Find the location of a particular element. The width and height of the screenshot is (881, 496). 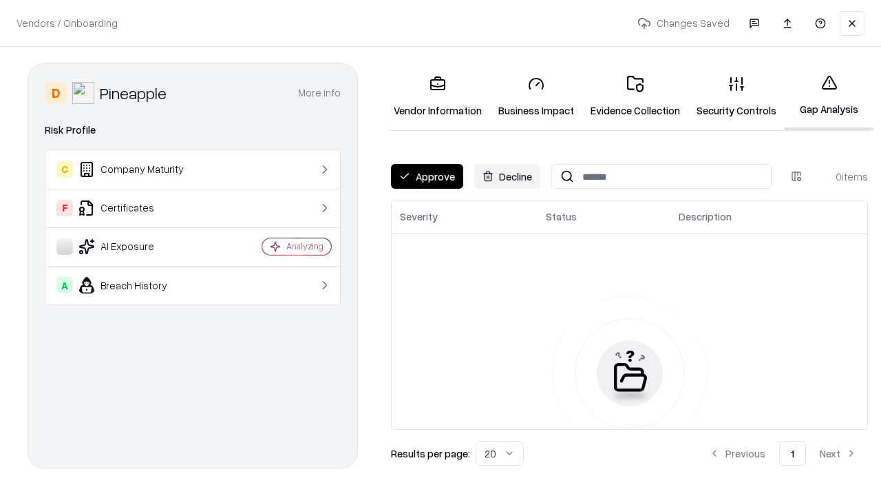

a: Evidence Collection is located at coordinates (635, 96).